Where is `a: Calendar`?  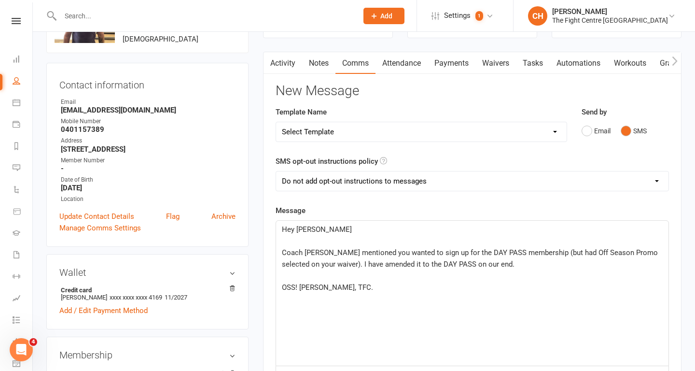 a: Calendar is located at coordinates (22, 103).